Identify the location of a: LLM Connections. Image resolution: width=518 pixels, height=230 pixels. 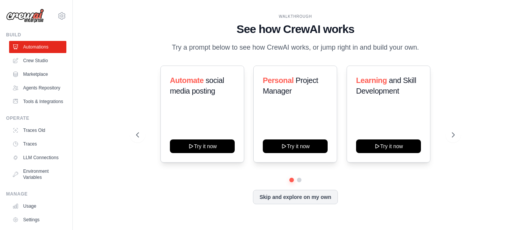
(38, 158).